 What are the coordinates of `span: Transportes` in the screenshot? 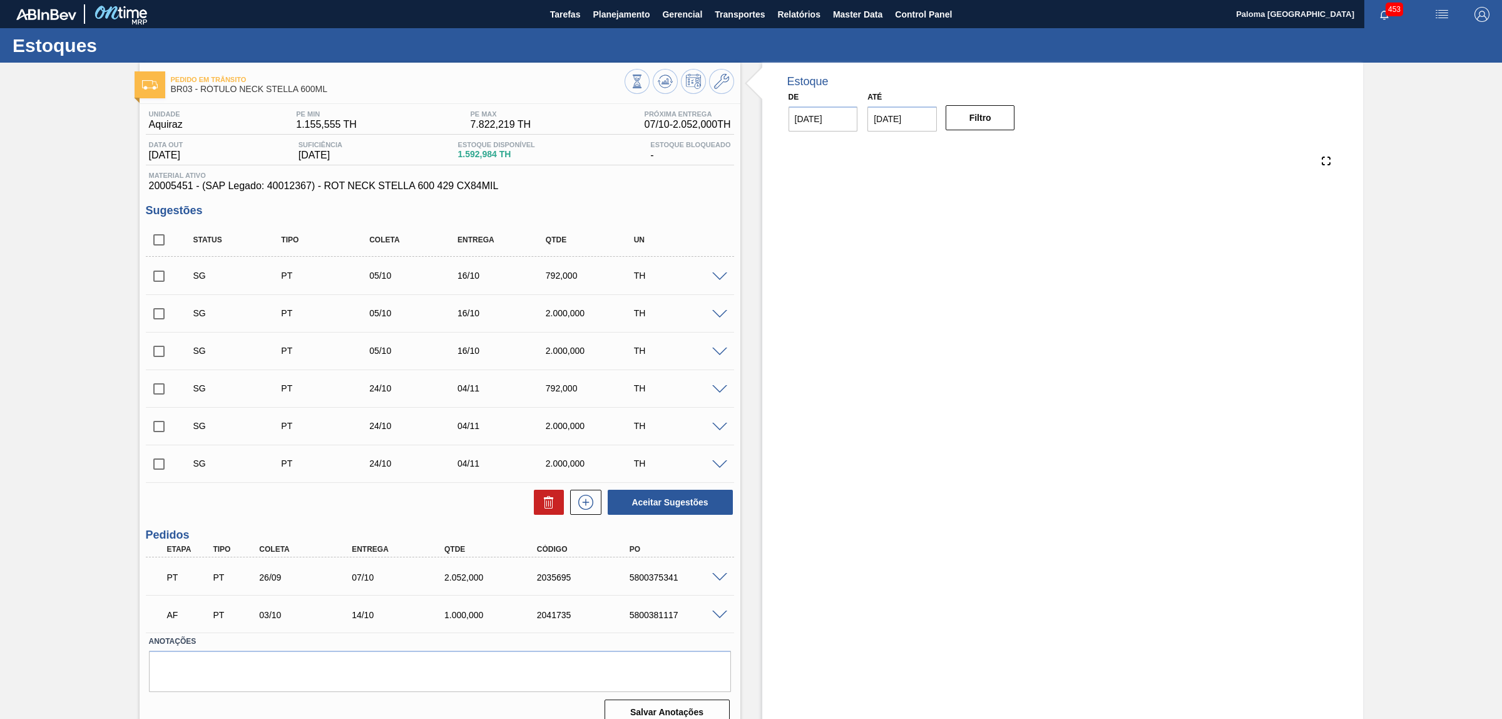 It's located at (740, 14).